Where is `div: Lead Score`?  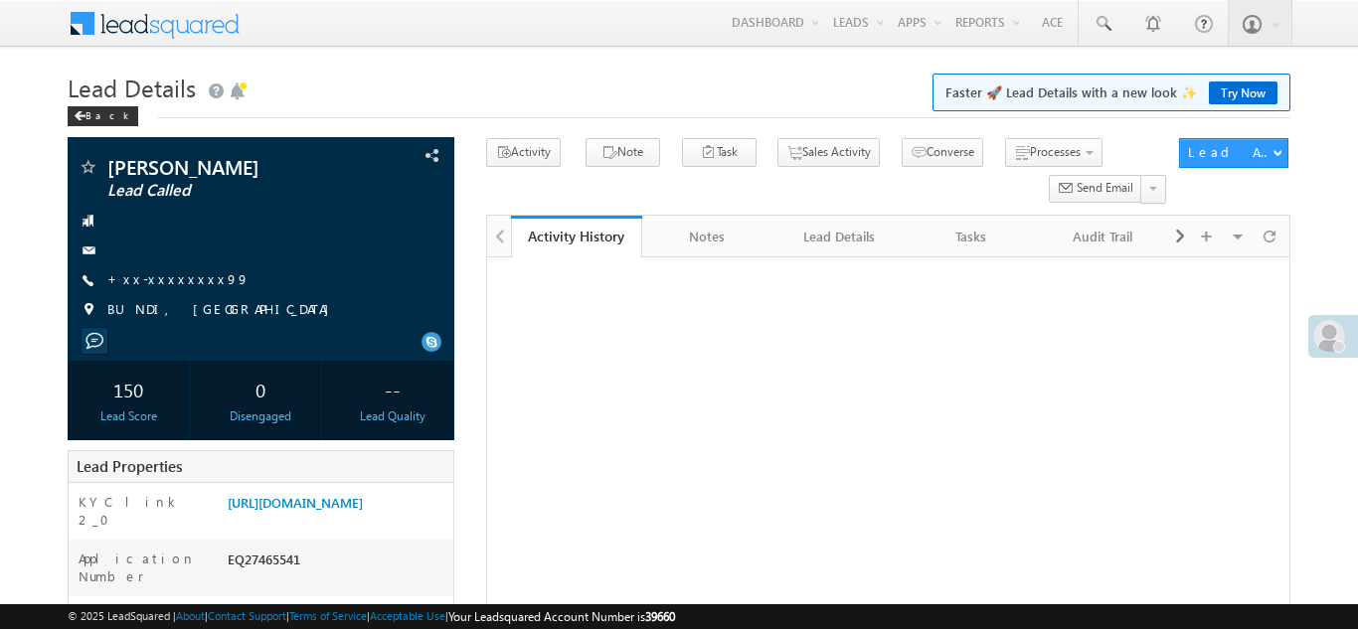
div: Lead Score is located at coordinates (128, 416).